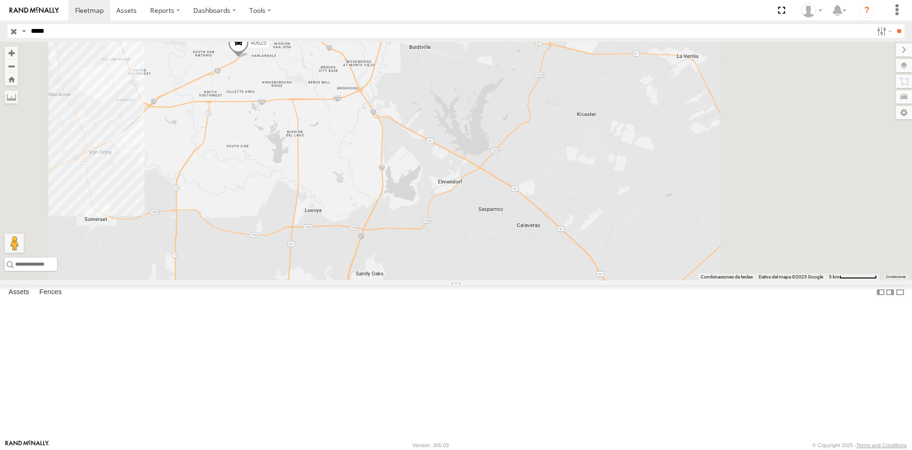  Describe the element at coordinates (727, 277) in the screenshot. I see `button: Combinaciones de teclas` at that location.